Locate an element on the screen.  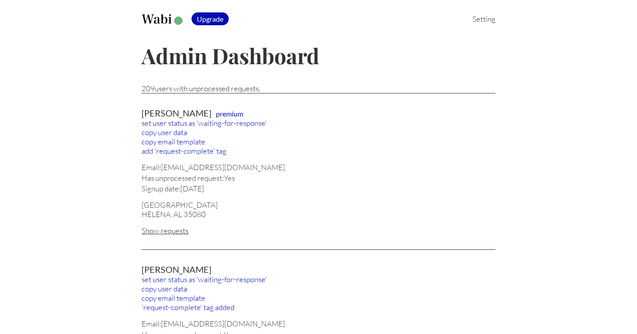
div: add 'request-complete' tag is located at coordinates (319, 150).